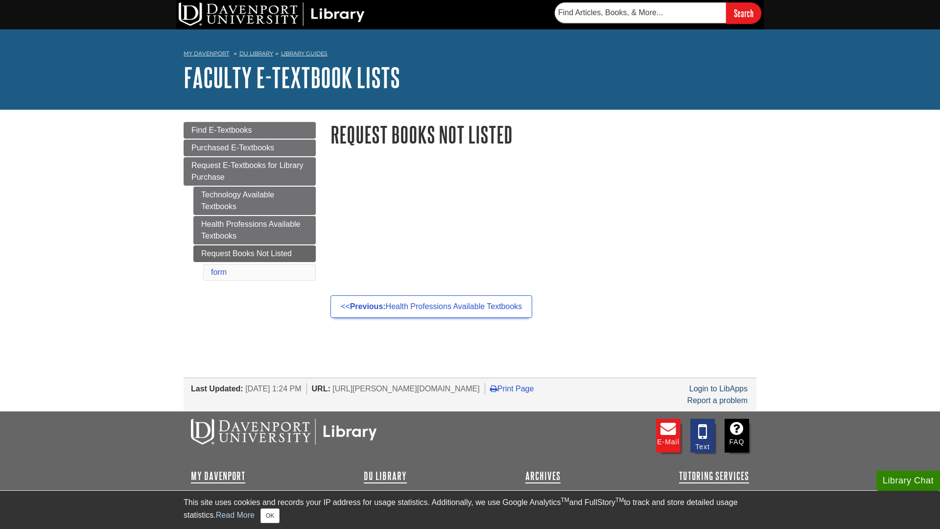 This screenshot has height=529, width=940. What do you see at coordinates (247, 171) in the screenshot?
I see `span: Request E-Textbooks for Library Purchase` at bounding box center [247, 171].